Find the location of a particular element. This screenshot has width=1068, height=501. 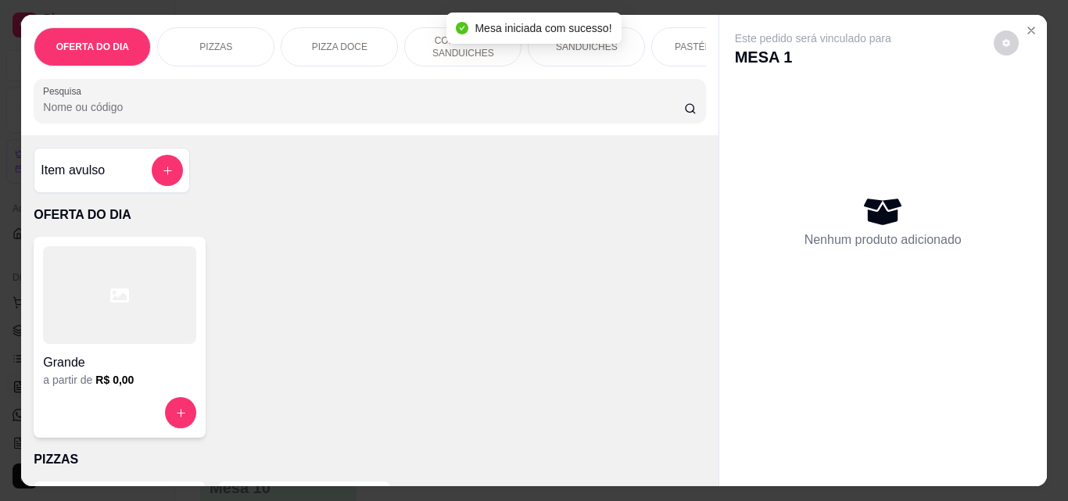

span: check-circle is located at coordinates (462, 28).